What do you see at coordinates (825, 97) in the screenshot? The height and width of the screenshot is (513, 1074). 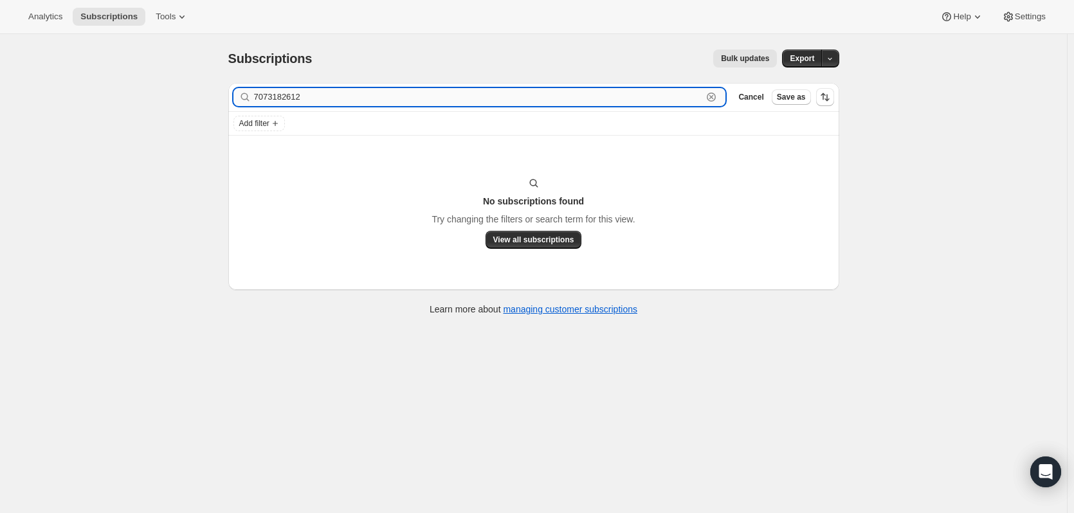 I see `button: Sort the results` at bounding box center [825, 97].